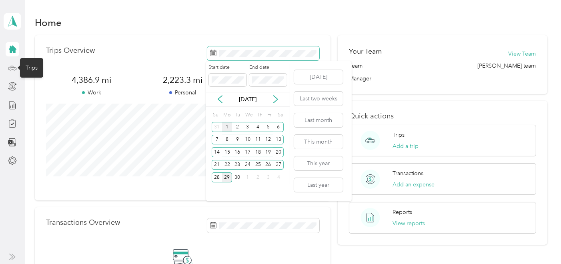  I want to click on div: 13, so click(279, 140).